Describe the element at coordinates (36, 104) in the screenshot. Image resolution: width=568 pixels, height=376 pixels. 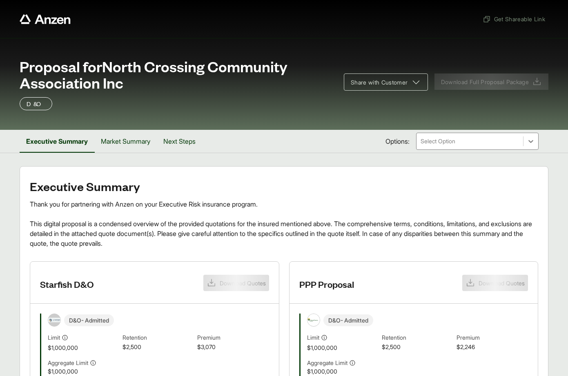
I see `p: D&O` at that location.